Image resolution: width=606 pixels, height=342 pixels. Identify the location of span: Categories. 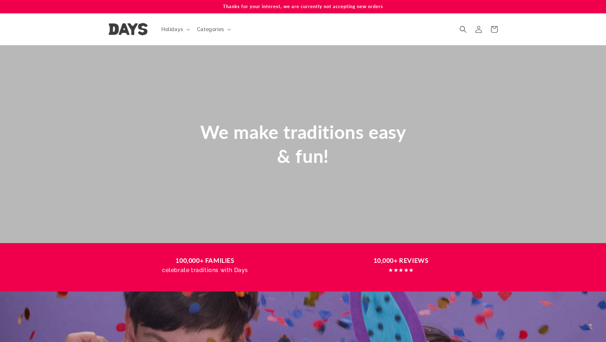
(210, 29).